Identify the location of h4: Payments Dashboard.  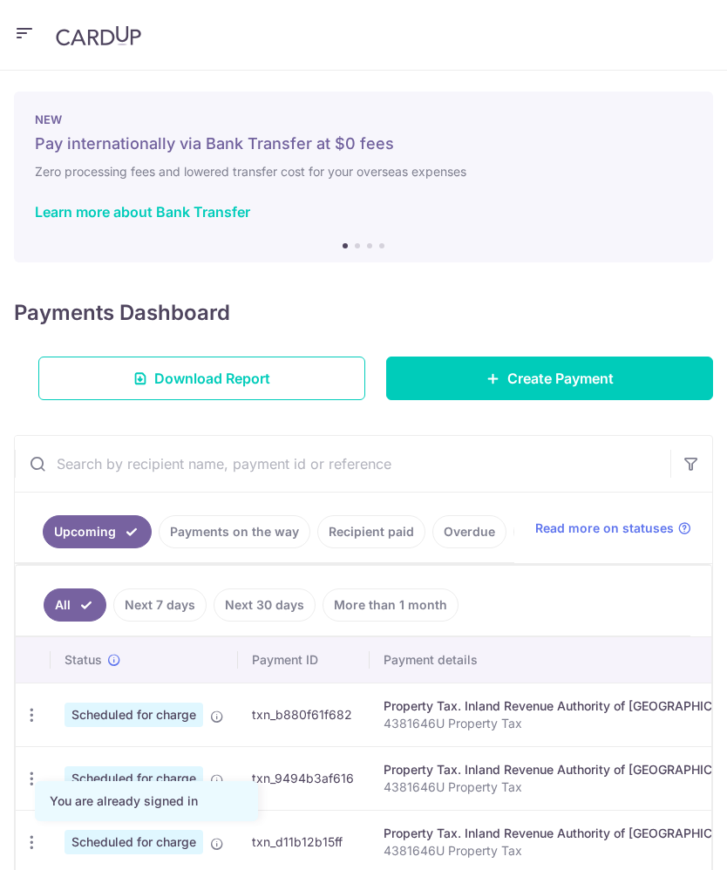
(122, 313).